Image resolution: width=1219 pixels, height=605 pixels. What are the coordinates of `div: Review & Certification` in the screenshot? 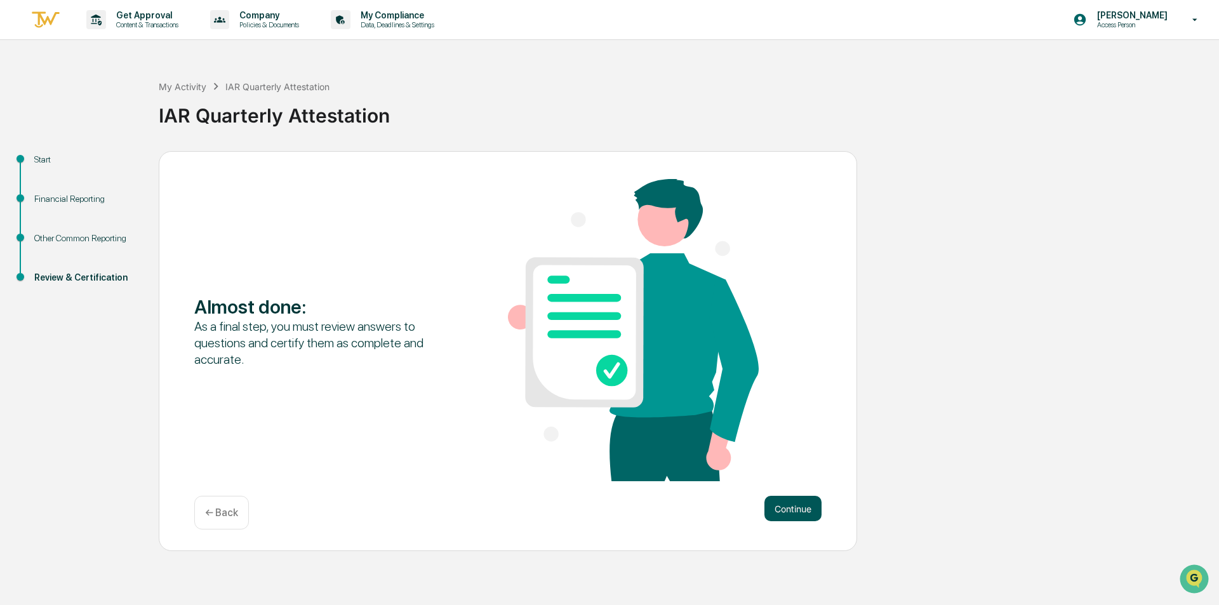 It's located at (86, 278).